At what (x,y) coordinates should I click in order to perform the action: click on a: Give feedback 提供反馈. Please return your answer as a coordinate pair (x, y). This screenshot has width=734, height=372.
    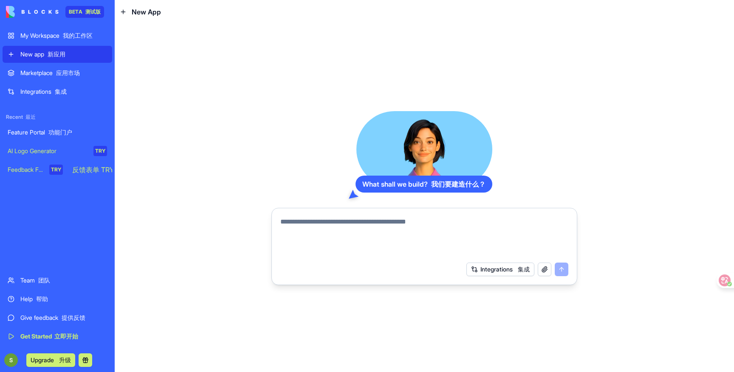
    Looking at the image, I should click on (57, 318).